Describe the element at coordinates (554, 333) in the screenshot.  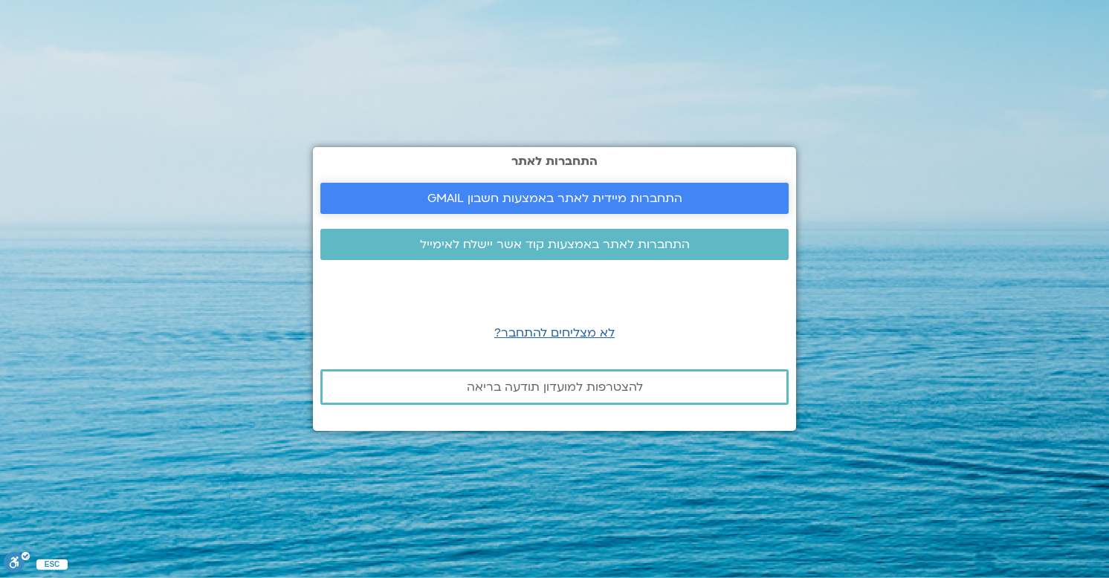
I see `a: לא מצליחים להתחבר?` at that location.